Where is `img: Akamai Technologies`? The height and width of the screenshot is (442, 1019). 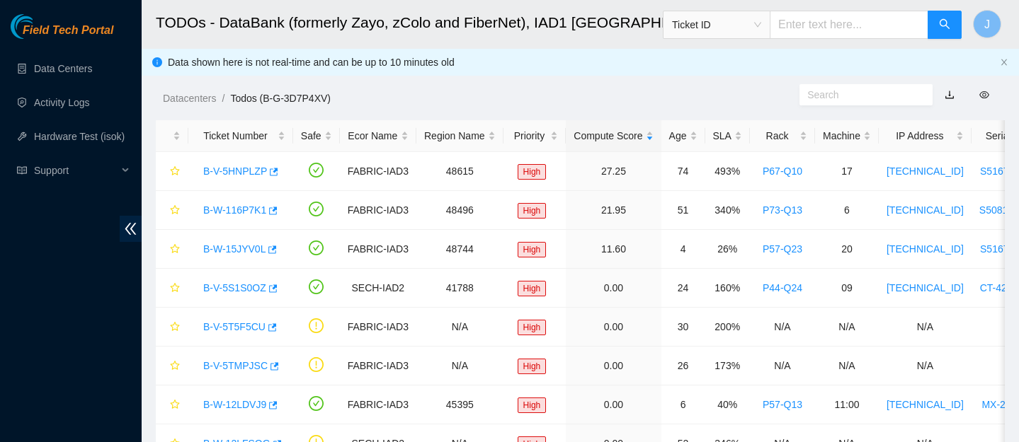 img: Akamai Technologies is located at coordinates (41, 26).